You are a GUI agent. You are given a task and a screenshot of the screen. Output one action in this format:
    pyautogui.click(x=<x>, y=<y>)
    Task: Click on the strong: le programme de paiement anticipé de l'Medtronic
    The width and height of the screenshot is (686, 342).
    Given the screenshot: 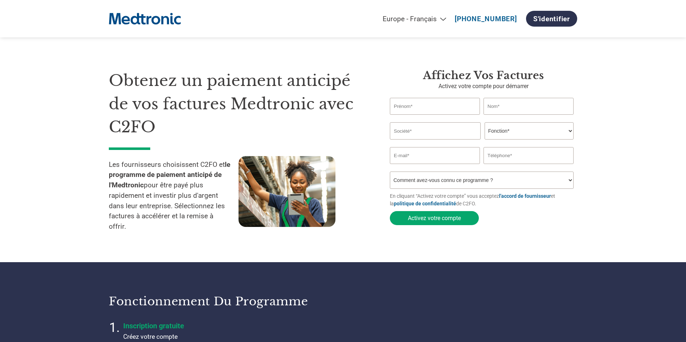 What is the action you would take?
    pyautogui.click(x=169, y=175)
    